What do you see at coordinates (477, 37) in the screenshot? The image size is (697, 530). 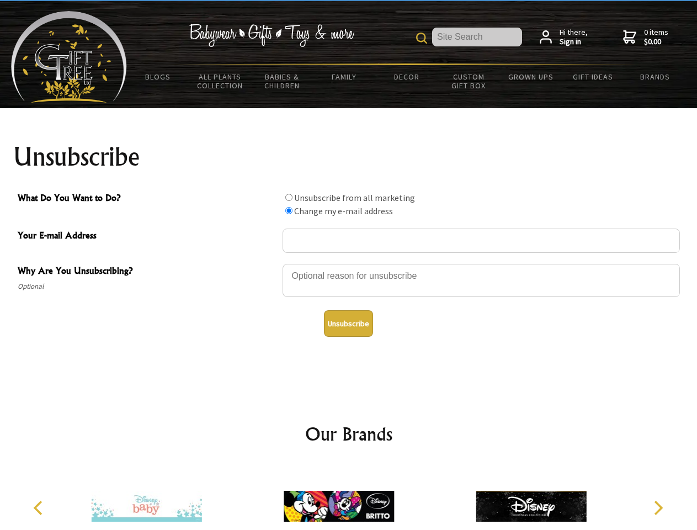 I see `input: Site Search` at bounding box center [477, 37].